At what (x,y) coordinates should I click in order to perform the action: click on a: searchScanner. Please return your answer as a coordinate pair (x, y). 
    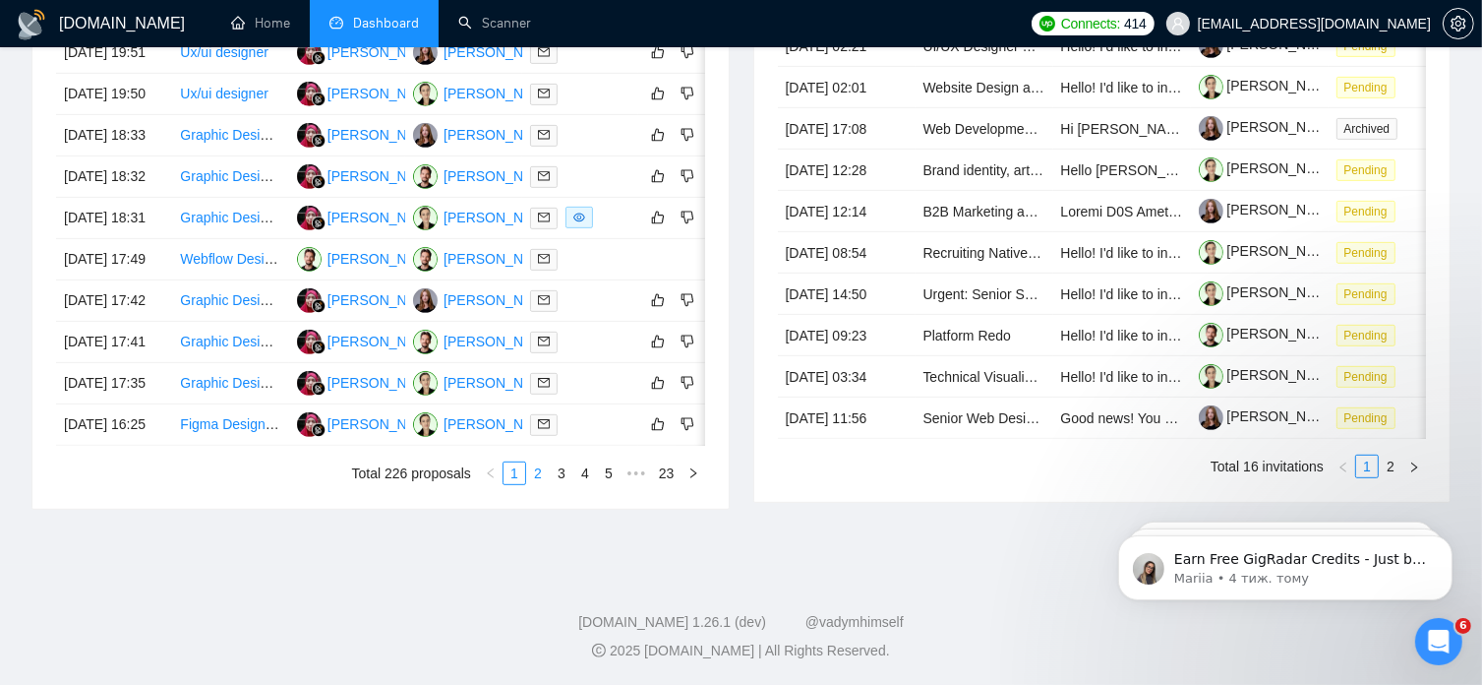
    Looking at the image, I should click on (495, 23).